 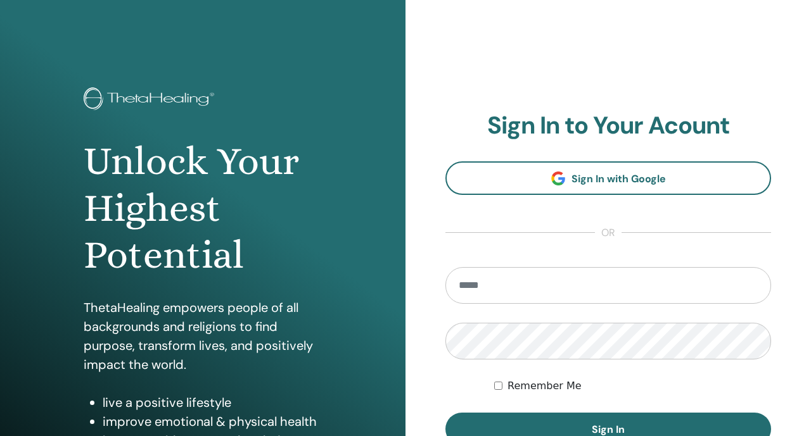 I want to click on h1: Unlock Your Highest Potential, so click(x=203, y=208).